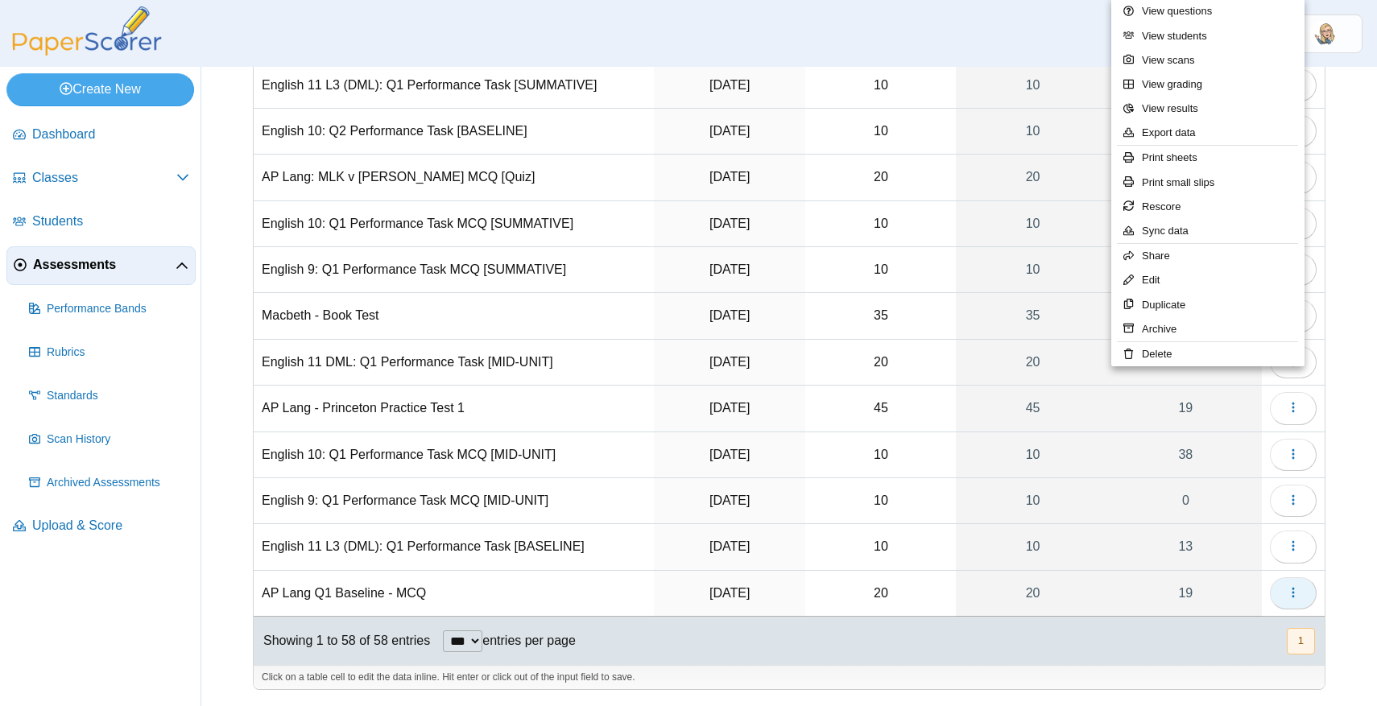 The height and width of the screenshot is (706, 1377). What do you see at coordinates (729, 176) in the screenshot?
I see `time: Nov 21, 2024 at 10:44 AM` at bounding box center [729, 176].